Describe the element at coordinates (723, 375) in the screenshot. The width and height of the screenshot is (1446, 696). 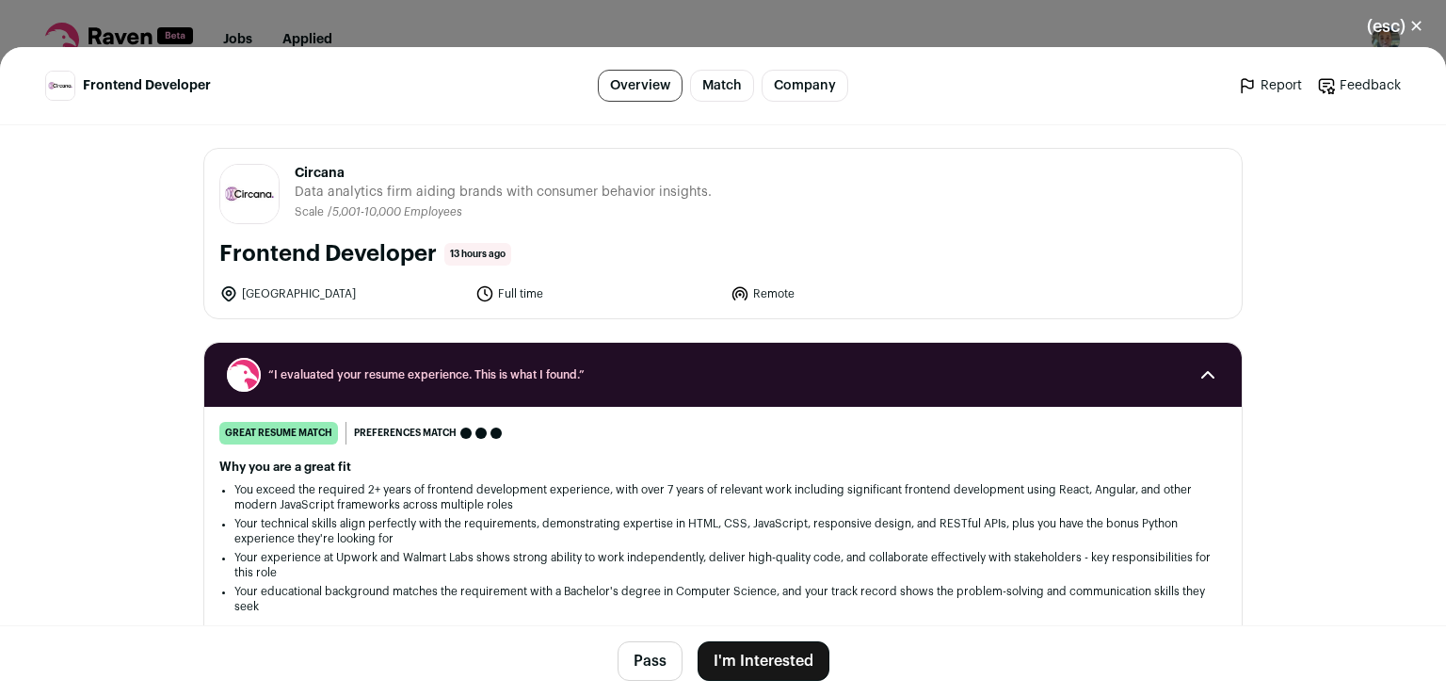
I see `span: “I evaluated your resume experience. This is what I found.”` at that location.